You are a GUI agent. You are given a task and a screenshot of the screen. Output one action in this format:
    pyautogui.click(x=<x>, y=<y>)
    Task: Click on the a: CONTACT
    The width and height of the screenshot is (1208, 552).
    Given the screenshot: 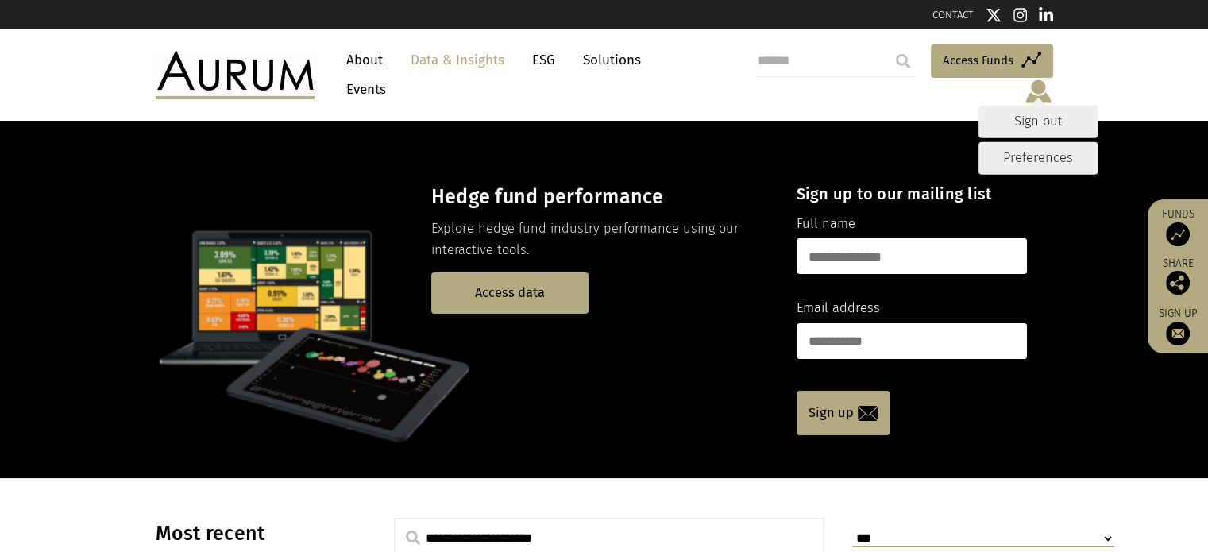 What is the action you would take?
    pyautogui.click(x=953, y=14)
    